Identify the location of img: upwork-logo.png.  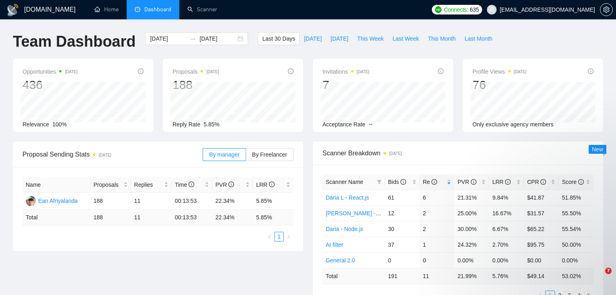
(438, 10).